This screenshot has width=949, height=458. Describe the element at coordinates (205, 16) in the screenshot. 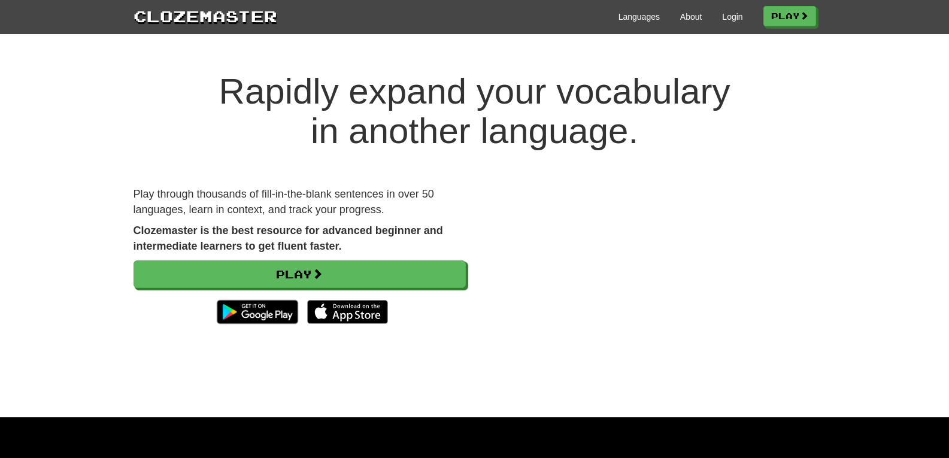

I see `a: Clozemaster` at that location.